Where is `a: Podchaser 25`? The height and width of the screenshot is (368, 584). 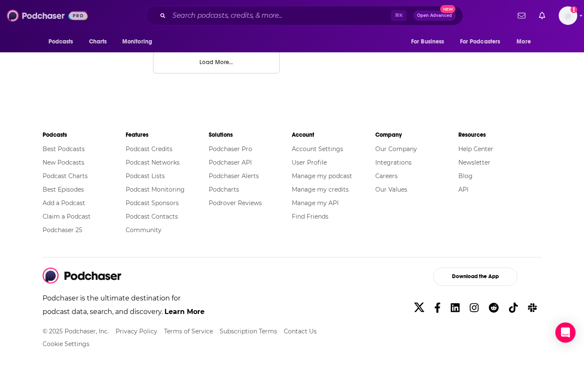 a: Podchaser 25 is located at coordinates (62, 230).